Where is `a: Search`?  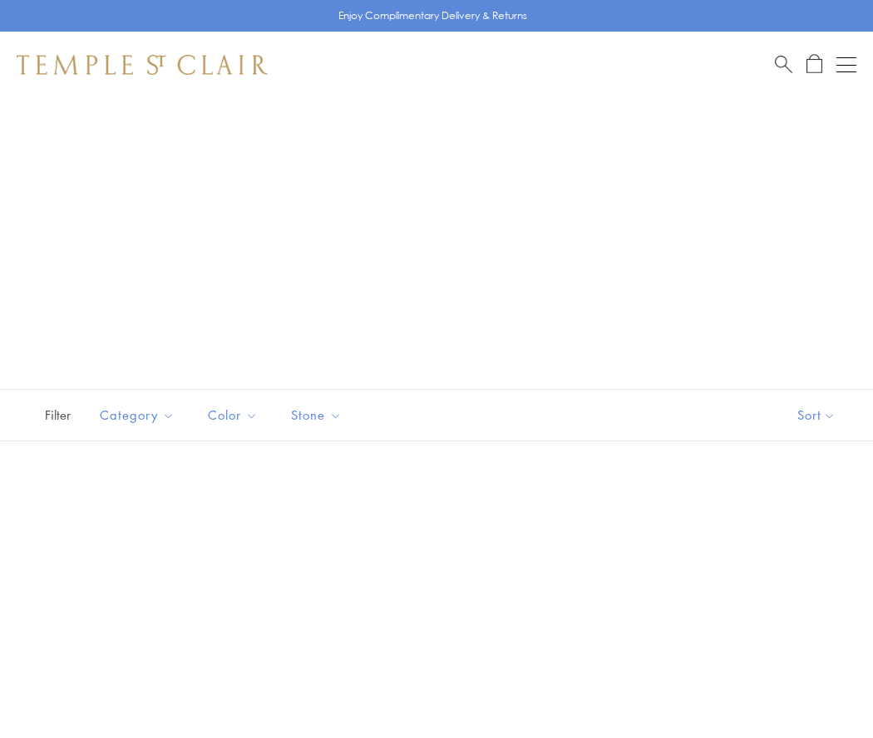
a: Search is located at coordinates (783, 64).